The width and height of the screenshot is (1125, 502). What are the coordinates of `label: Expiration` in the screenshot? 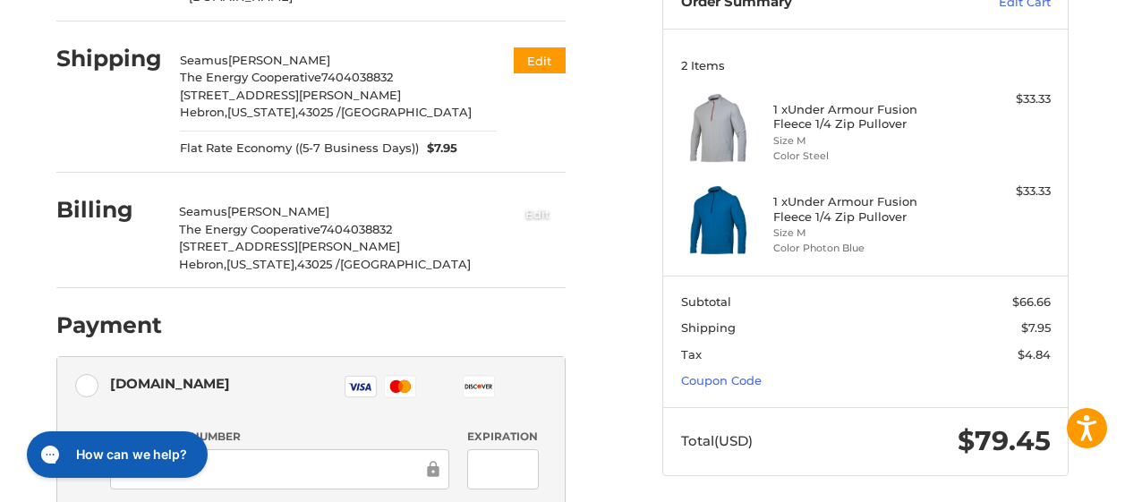 It's located at (503, 437).